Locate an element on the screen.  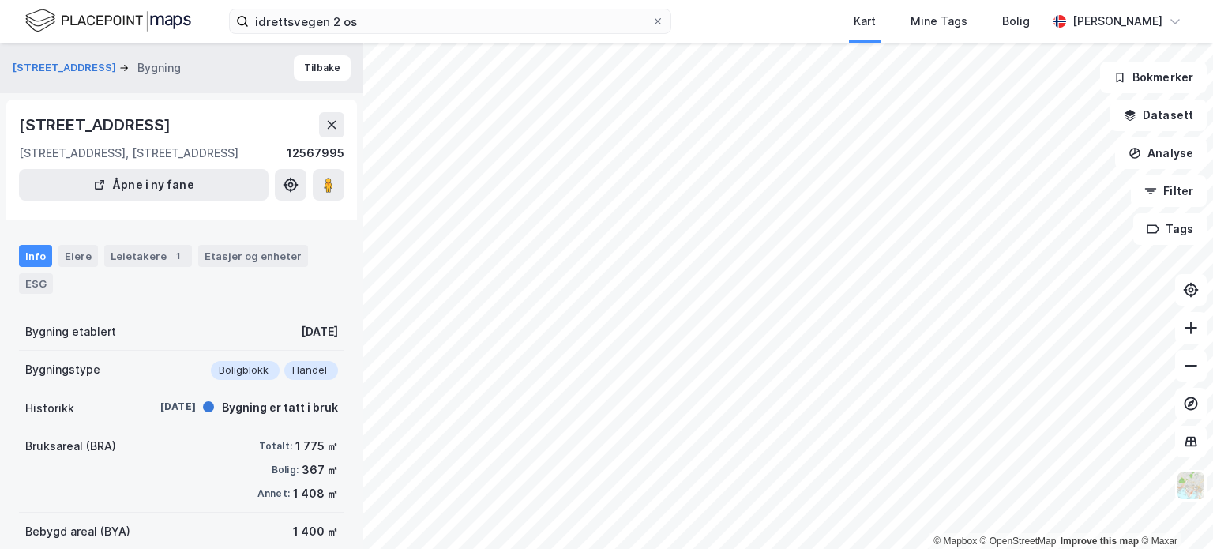
div: Bygning er tatt i bruk is located at coordinates (280, 408).